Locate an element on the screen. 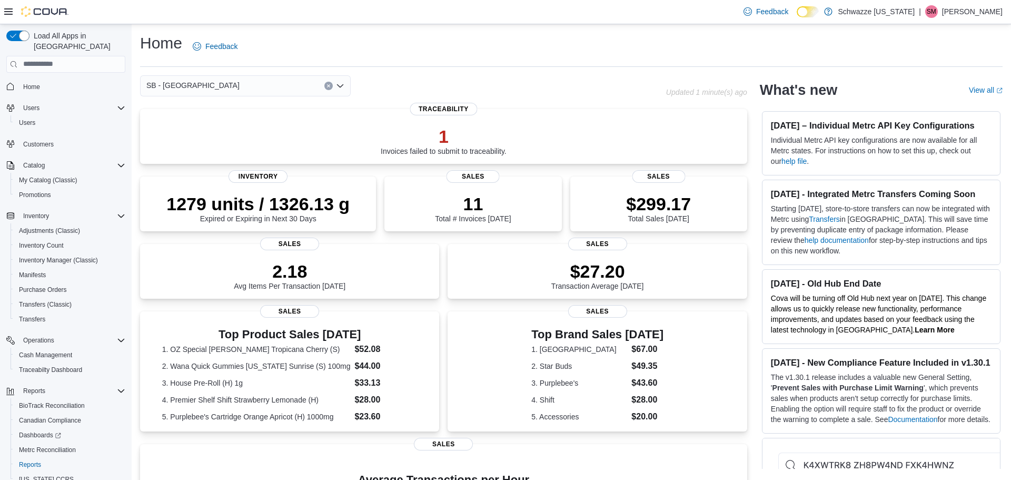 This screenshot has height=480, width=1011. button: Canadian Compliance is located at coordinates (70, 420).